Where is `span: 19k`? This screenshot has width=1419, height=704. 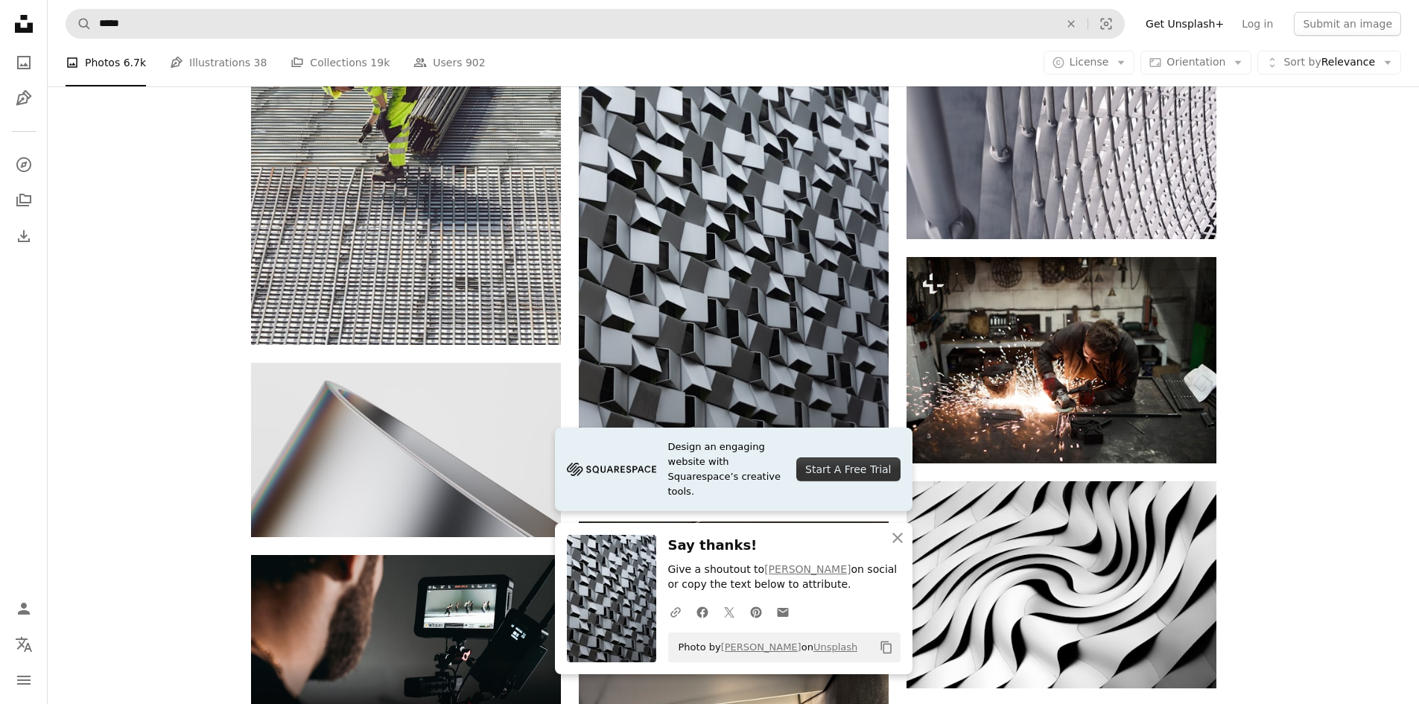 span: 19k is located at coordinates (380, 63).